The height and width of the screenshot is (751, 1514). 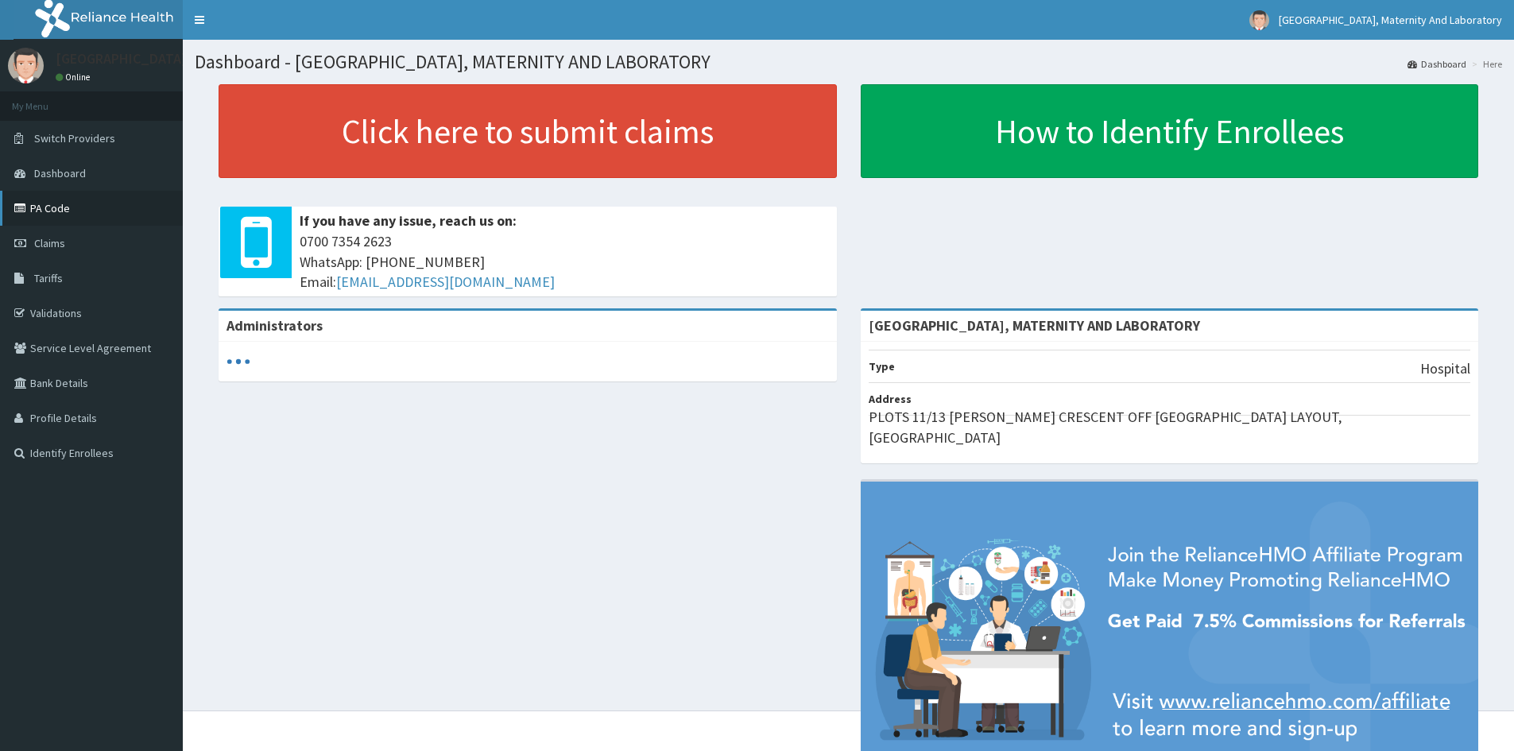 I want to click on a: How to Identify Enrollees, so click(x=1170, y=131).